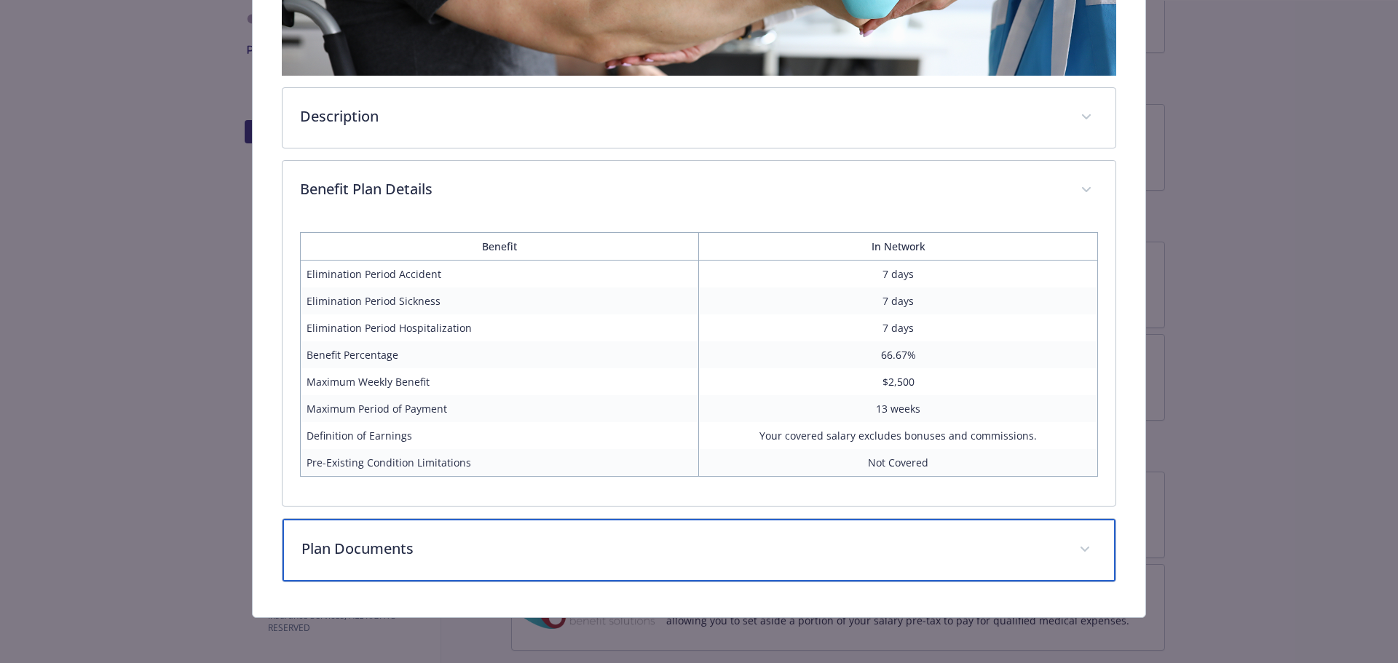 This screenshot has width=1398, height=663. Describe the element at coordinates (898, 408) in the screenshot. I see `td: 13 weeks` at that location.